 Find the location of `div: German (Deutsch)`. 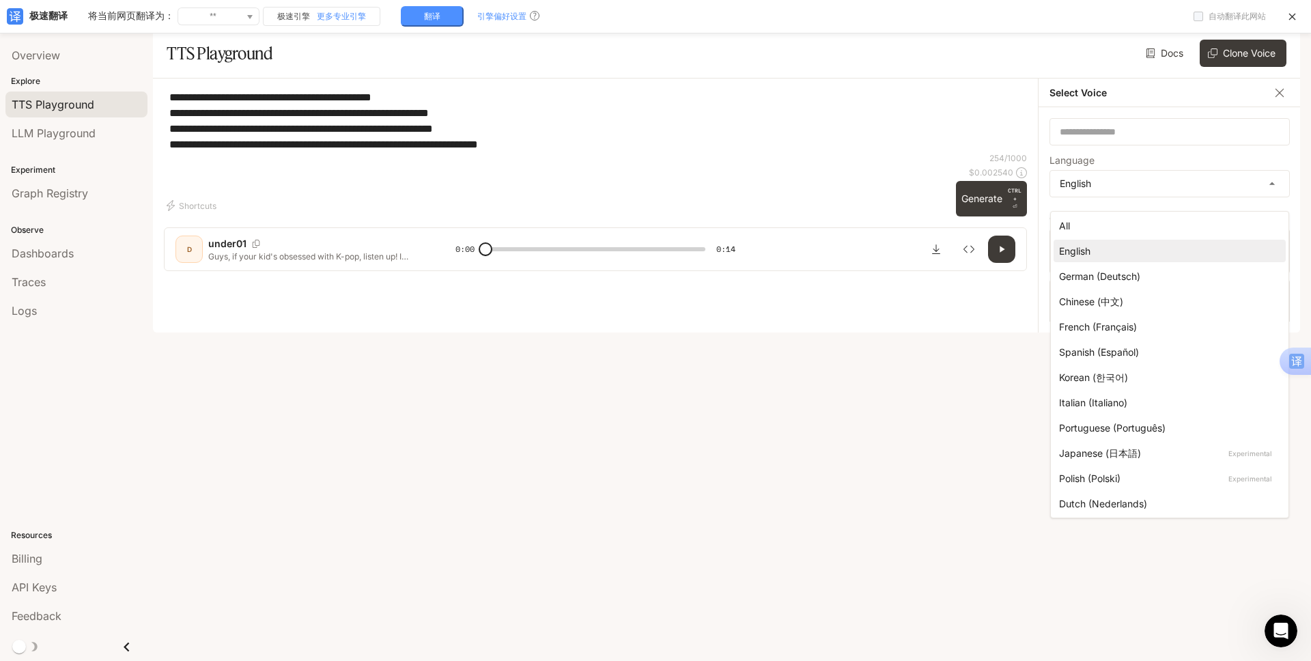

div: German (Deutsch) is located at coordinates (1167, 276).